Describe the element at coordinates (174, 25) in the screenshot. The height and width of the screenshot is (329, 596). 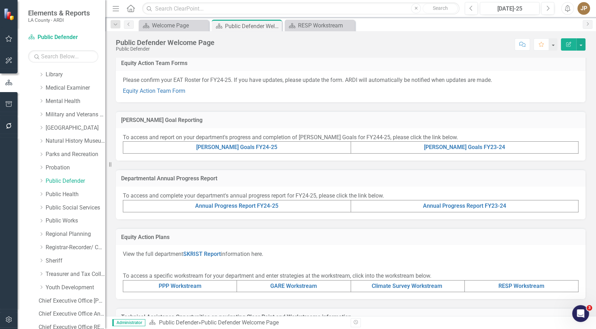
I see `a: Welcome Page` at that location.